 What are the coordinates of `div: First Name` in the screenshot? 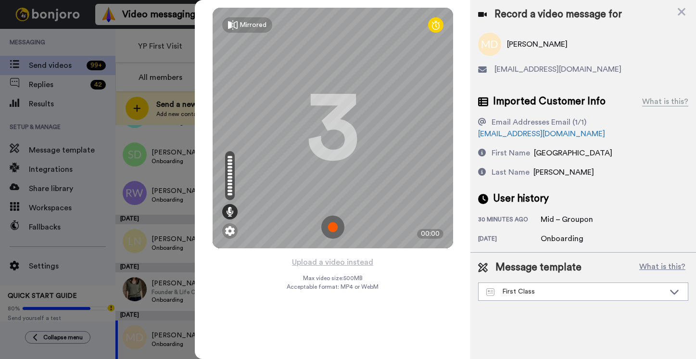 It's located at (511, 153).